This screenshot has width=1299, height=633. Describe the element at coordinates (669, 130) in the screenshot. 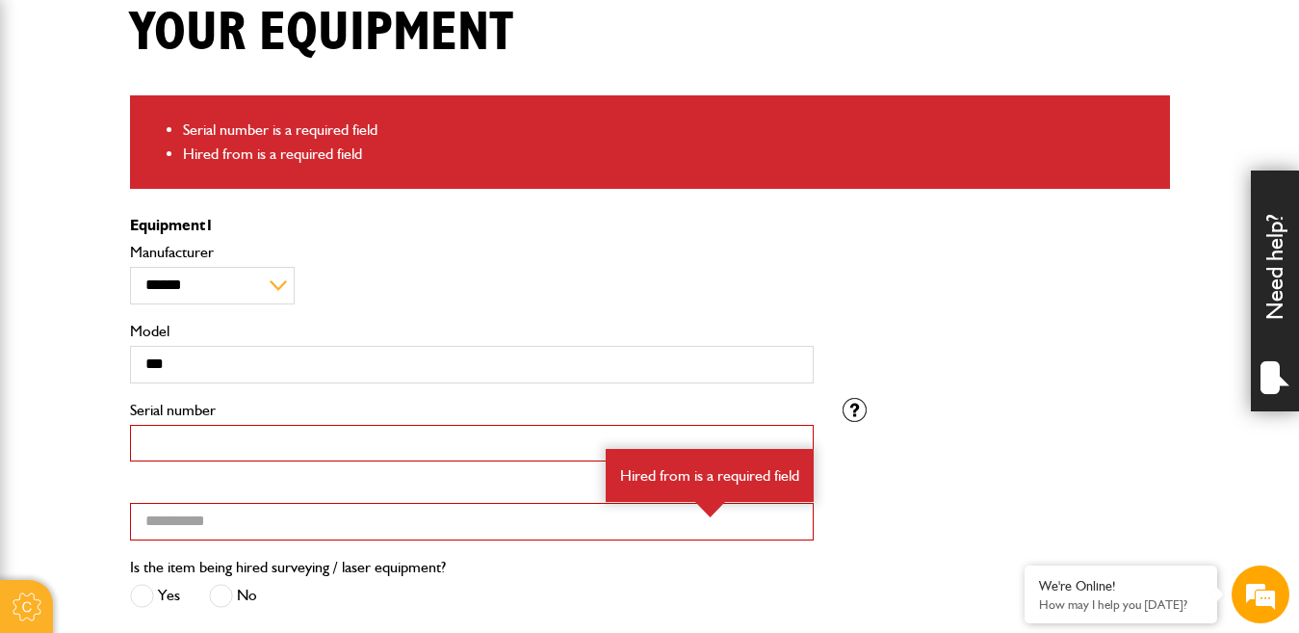

I see `li: Serial number is a required field` at that location.